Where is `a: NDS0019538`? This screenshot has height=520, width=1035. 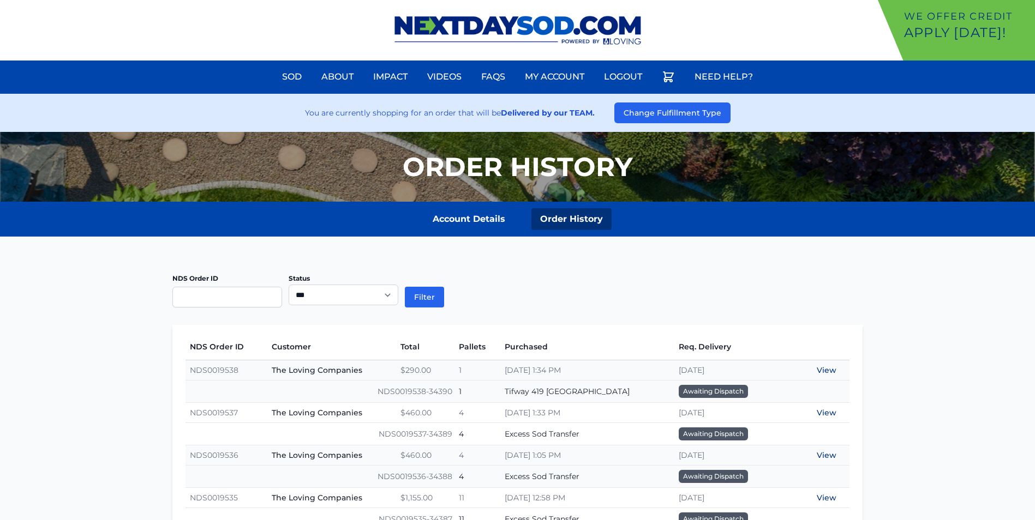
a: NDS0019538 is located at coordinates (214, 370).